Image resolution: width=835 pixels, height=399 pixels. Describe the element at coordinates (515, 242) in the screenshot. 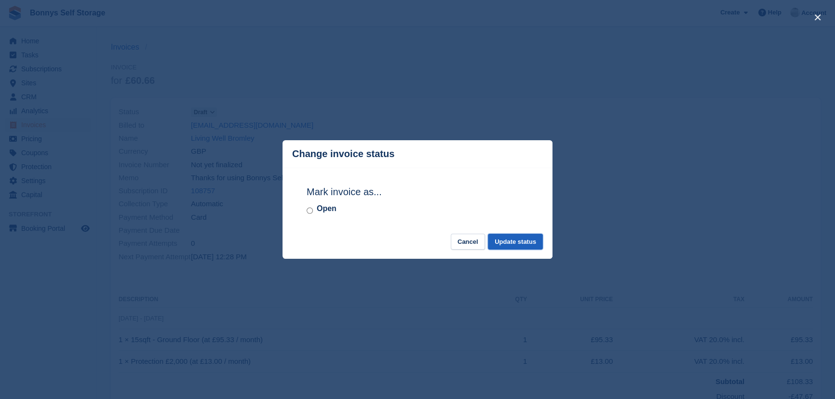

I see `button: Update status` at that location.